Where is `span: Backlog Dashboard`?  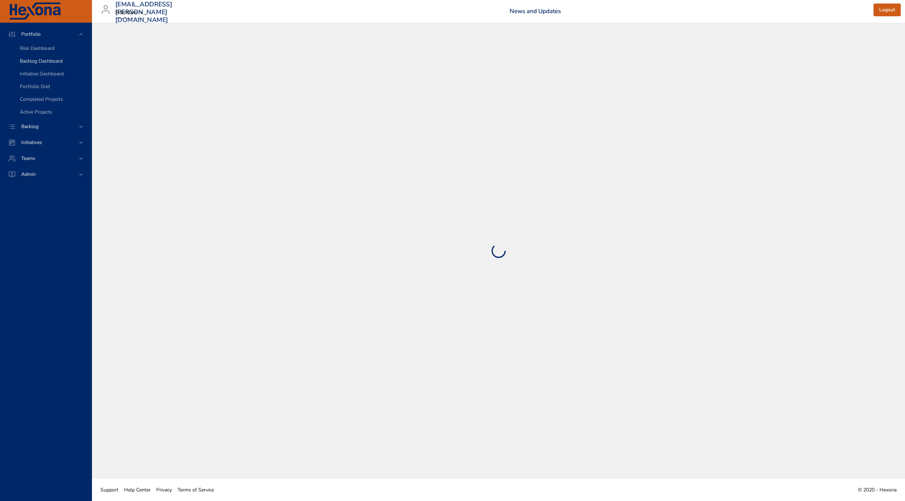
span: Backlog Dashboard is located at coordinates (41, 61).